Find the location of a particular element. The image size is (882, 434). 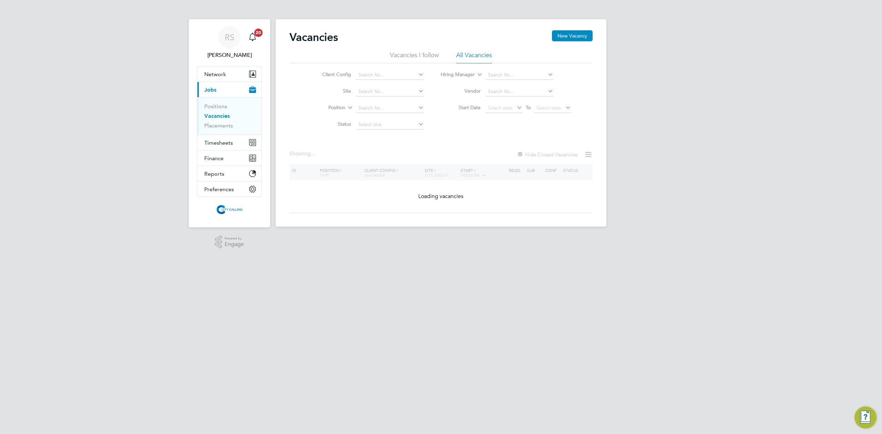

span: 20 is located at coordinates (258, 33).